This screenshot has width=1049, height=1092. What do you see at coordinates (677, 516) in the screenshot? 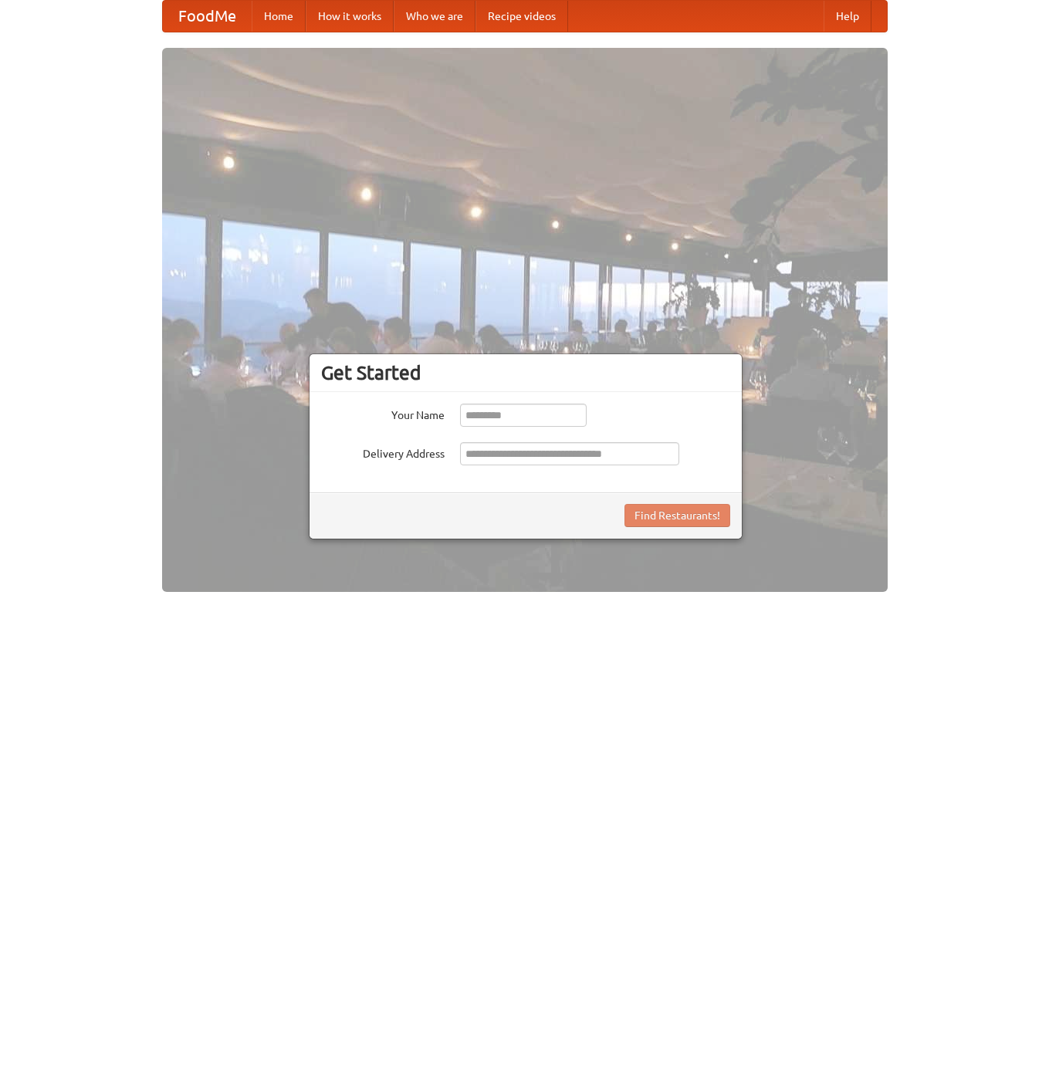
I see `button: Find Restaurants!` at bounding box center [677, 516].